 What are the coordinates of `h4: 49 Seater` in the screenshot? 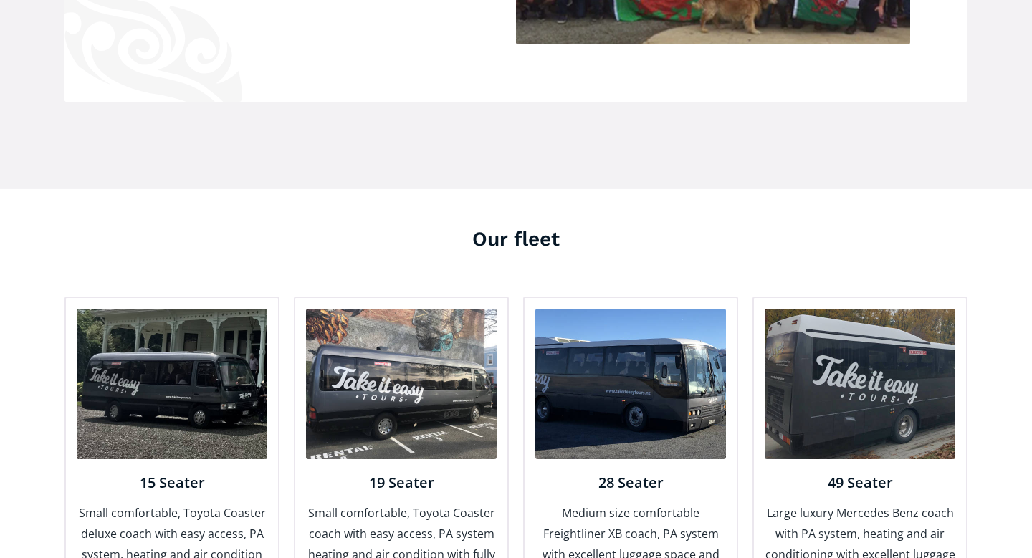 It's located at (860, 483).